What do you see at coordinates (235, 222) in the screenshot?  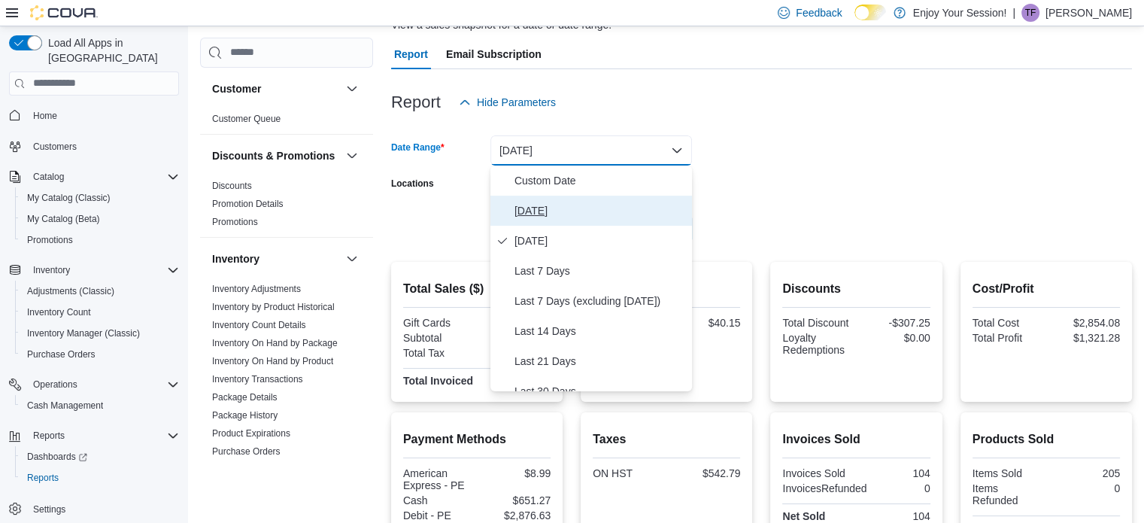 I see `a: Promotions` at bounding box center [235, 222].